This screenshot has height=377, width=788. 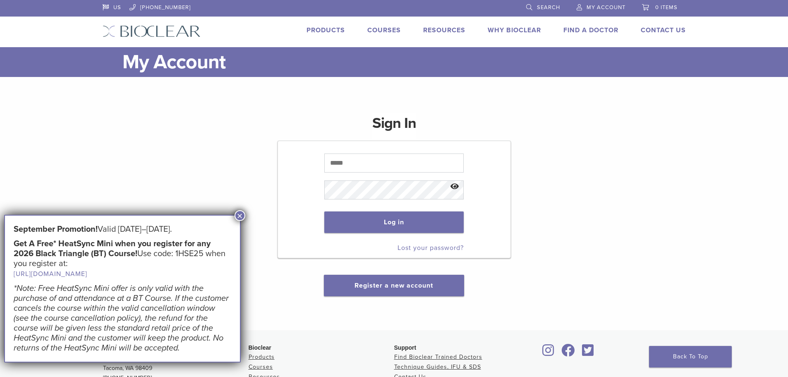 I want to click on h1: Sign In, so click(x=394, y=127).